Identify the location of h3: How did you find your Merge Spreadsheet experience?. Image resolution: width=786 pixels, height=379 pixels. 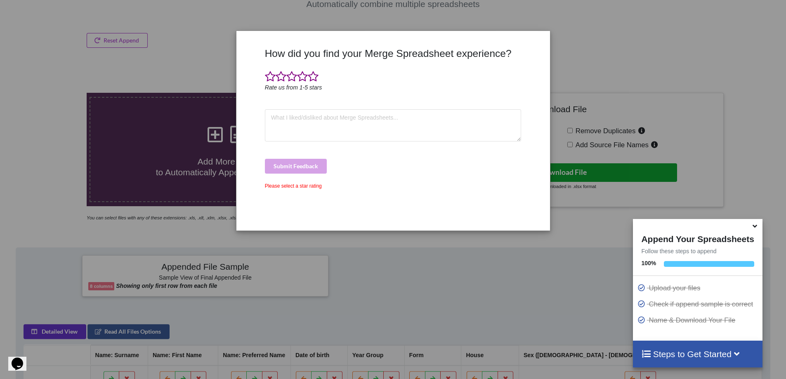
(393, 53).